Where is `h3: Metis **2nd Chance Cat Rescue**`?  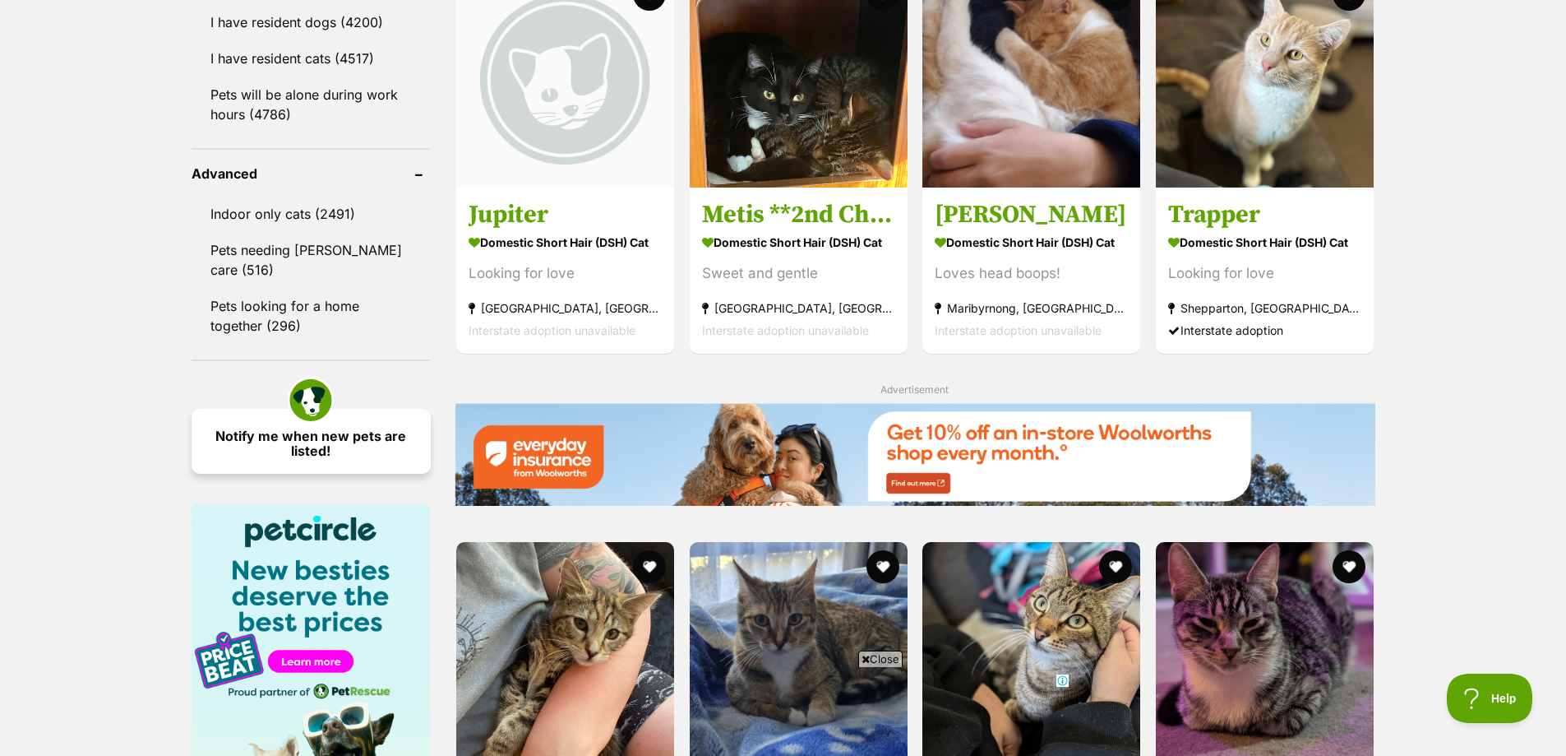
h3: Metis **2nd Chance Cat Rescue** is located at coordinates (798, 215).